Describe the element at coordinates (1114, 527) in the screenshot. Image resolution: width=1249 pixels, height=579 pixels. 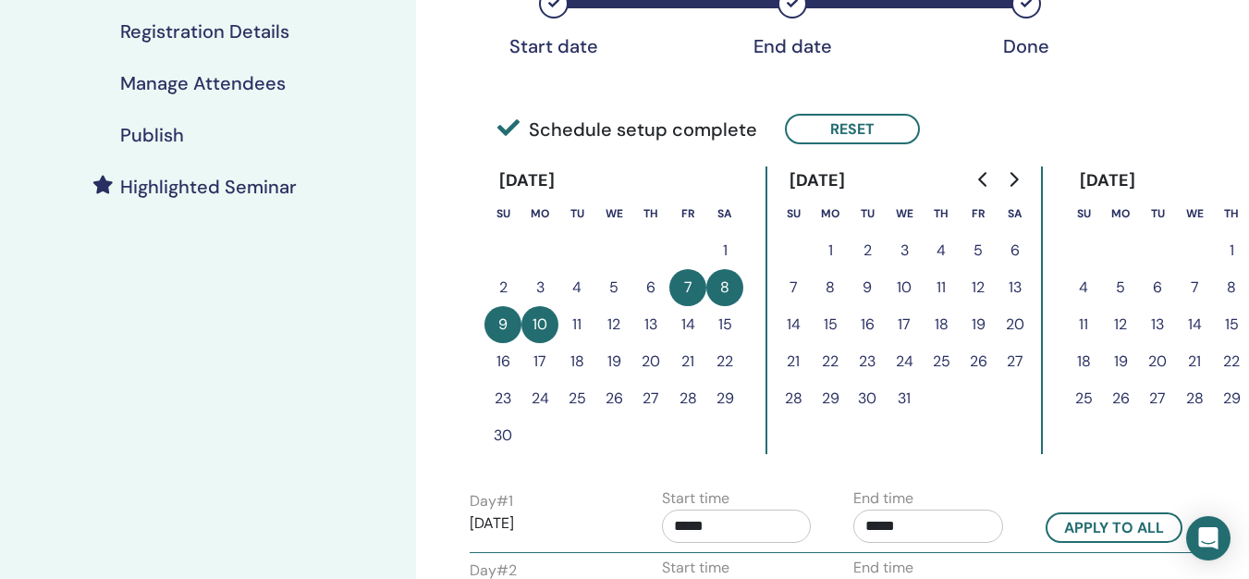
I see `button: Apply to all` at that location.